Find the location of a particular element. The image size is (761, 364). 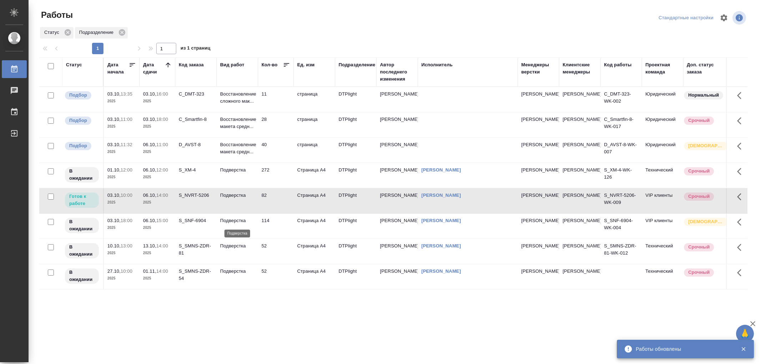

td: S_SNF-6904-WK-004 is located at coordinates (621, 226).